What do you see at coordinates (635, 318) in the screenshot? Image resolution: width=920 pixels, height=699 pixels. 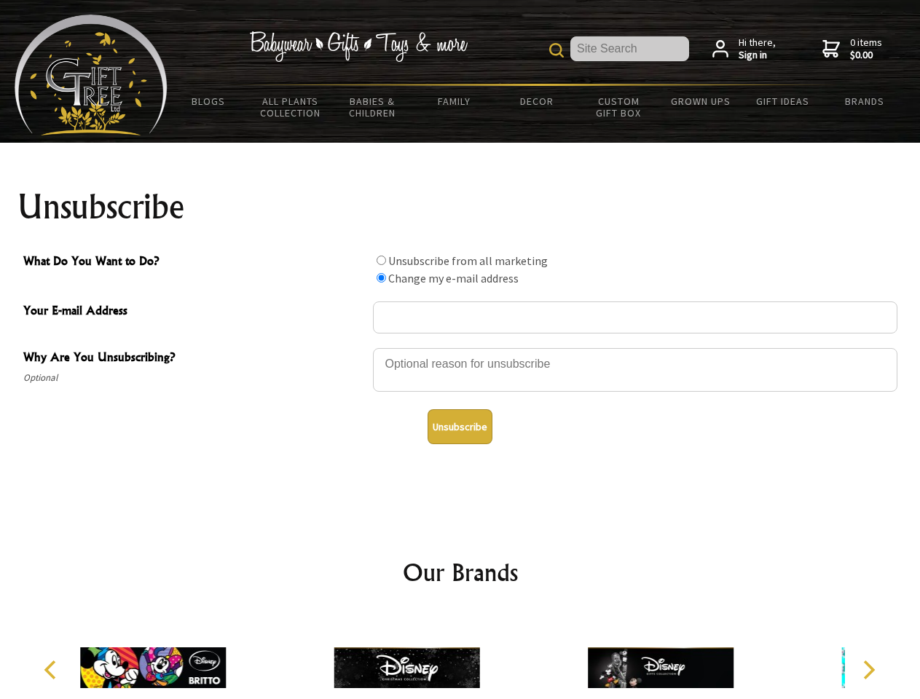 I see `input: Your E-mail Address` at bounding box center [635, 318].